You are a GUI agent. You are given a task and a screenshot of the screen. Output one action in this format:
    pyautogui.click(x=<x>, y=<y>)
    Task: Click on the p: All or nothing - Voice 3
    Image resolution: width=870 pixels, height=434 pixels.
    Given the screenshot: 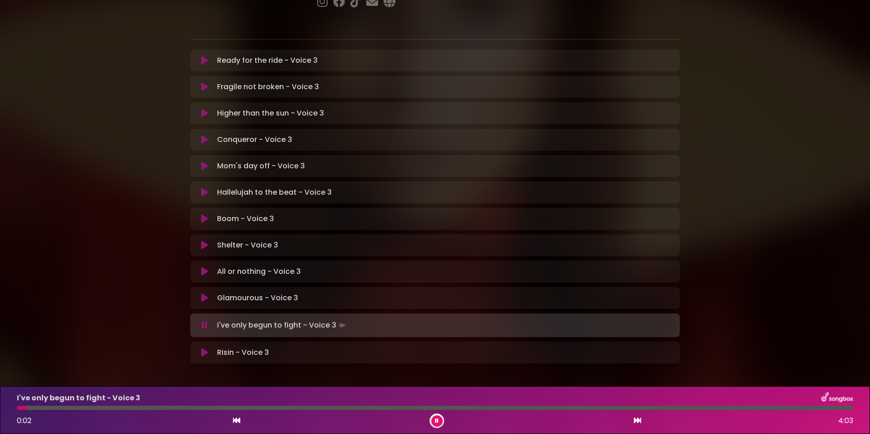 What is the action you would take?
    pyautogui.click(x=259, y=272)
    